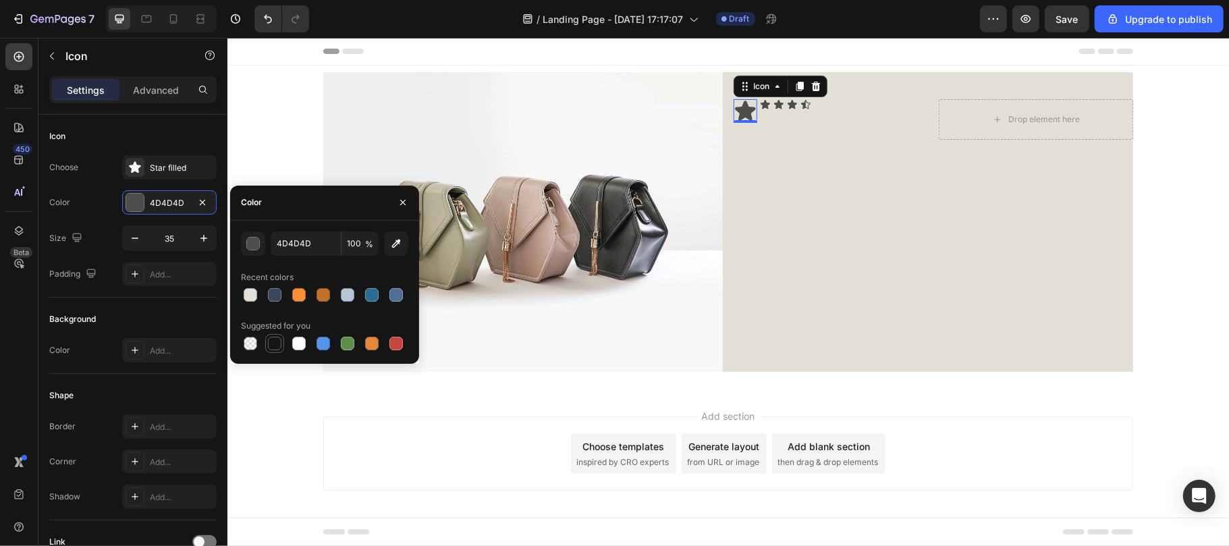  What do you see at coordinates (67, 238) in the screenshot?
I see `div: Size` at bounding box center [67, 238].